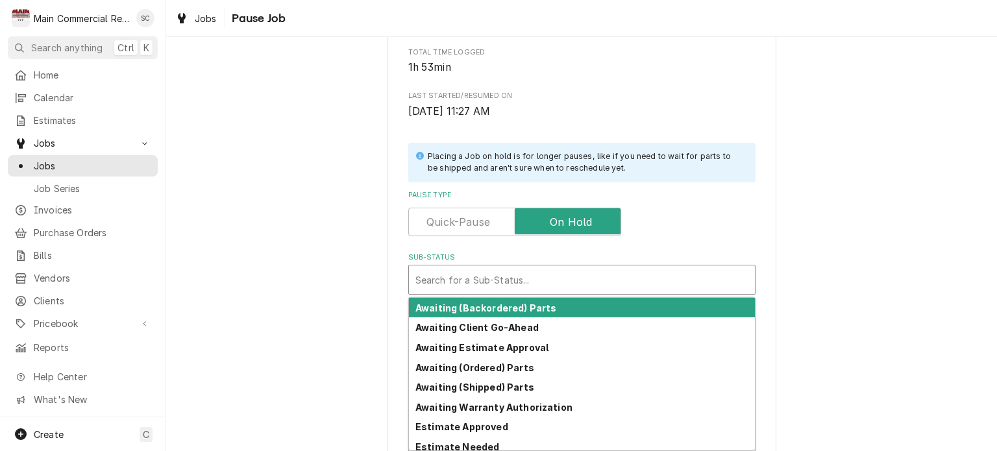 Image resolution: width=997 pixels, height=451 pixels. I want to click on div: SC, so click(145, 18).